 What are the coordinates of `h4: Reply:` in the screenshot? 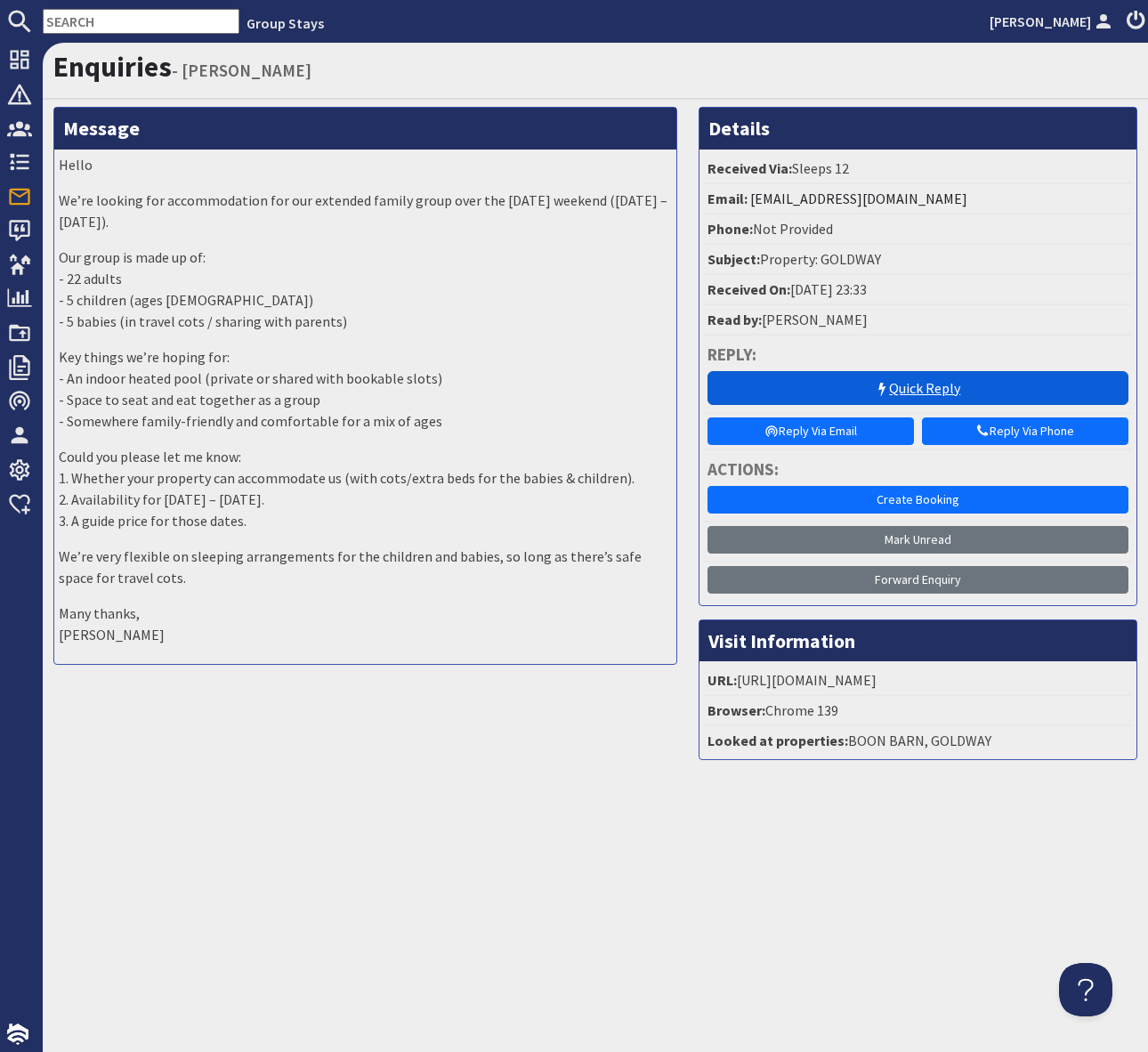 It's located at (918, 354).